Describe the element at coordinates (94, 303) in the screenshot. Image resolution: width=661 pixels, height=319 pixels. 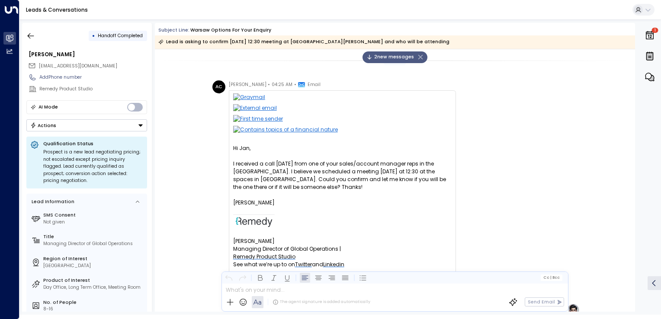
I see `label: No. of People` at that location.